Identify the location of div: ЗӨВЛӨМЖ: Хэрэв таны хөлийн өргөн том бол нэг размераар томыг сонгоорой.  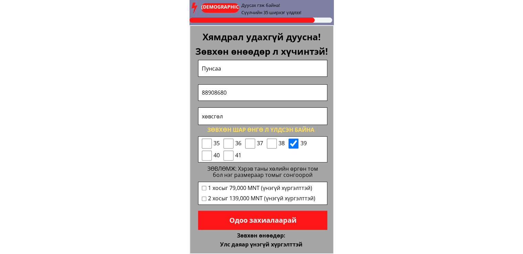
(263, 171).